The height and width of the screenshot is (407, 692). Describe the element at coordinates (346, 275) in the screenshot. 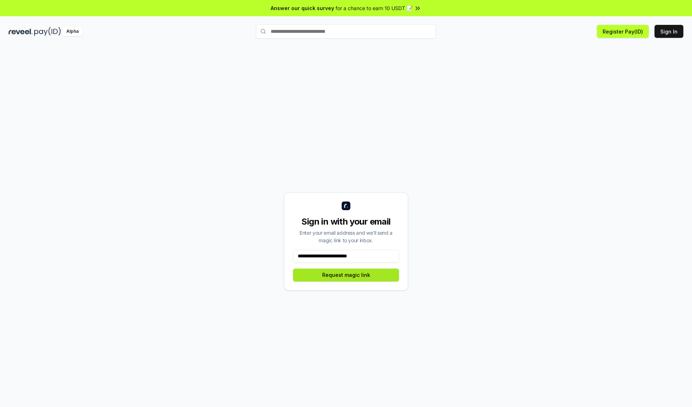

I see `button: Request magic link` at that location.